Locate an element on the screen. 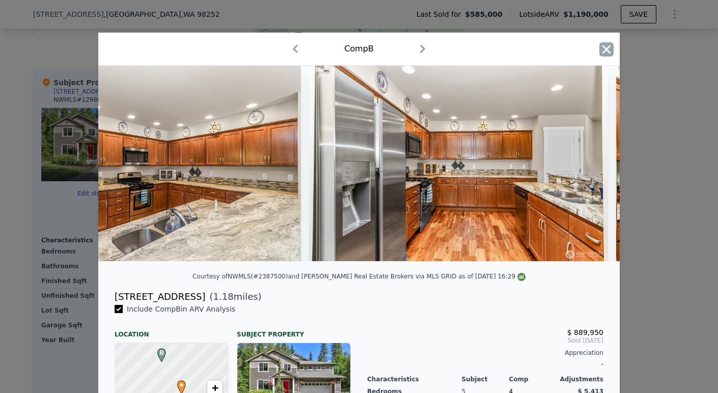 The image size is (718, 393). img: NWMLS Logo is located at coordinates (521, 277).